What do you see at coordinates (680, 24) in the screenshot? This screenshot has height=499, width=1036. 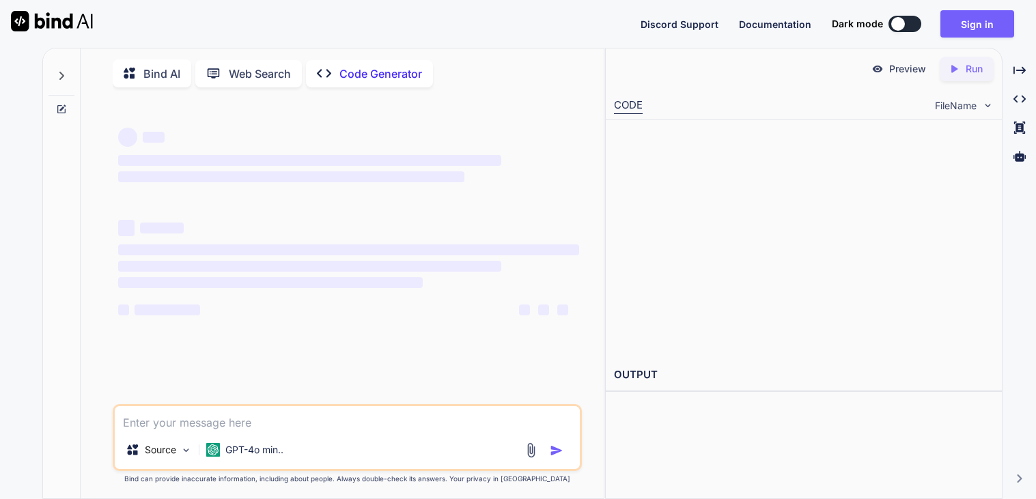 I see `button: Discord Support` at bounding box center [680, 24].